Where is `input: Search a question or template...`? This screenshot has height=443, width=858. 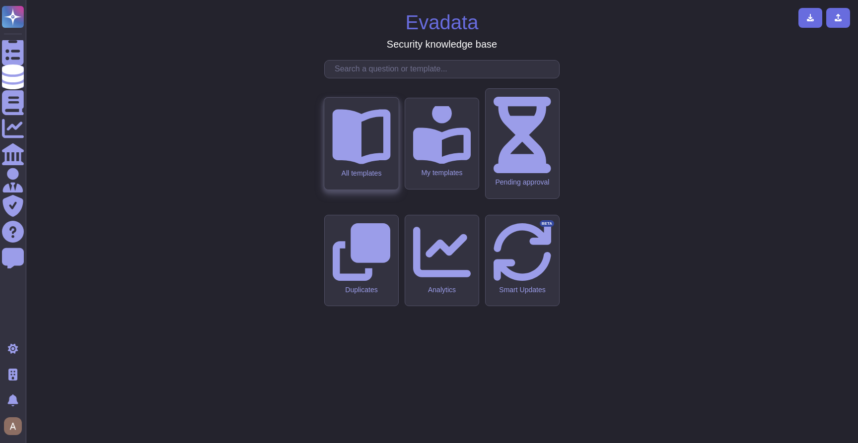 input: Search a question or template... is located at coordinates (444, 69).